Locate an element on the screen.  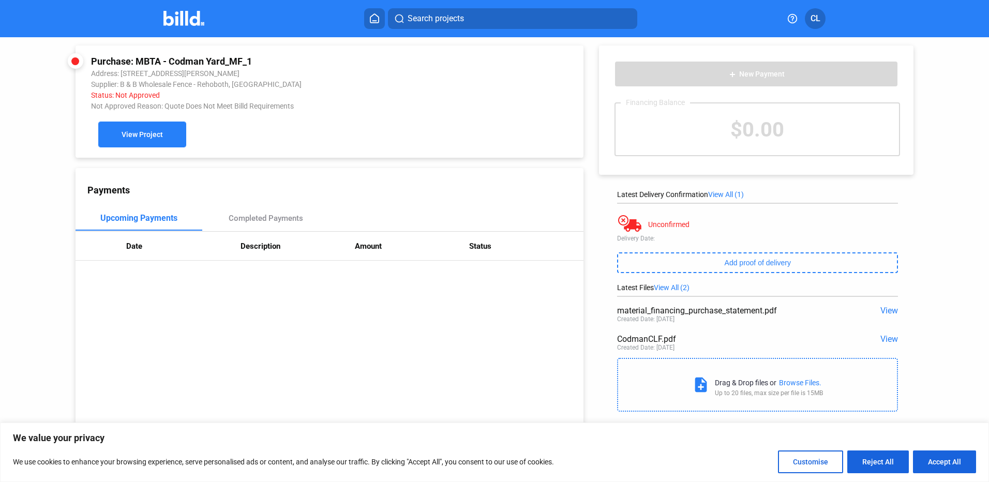
span: Search projects is located at coordinates (436, 19).